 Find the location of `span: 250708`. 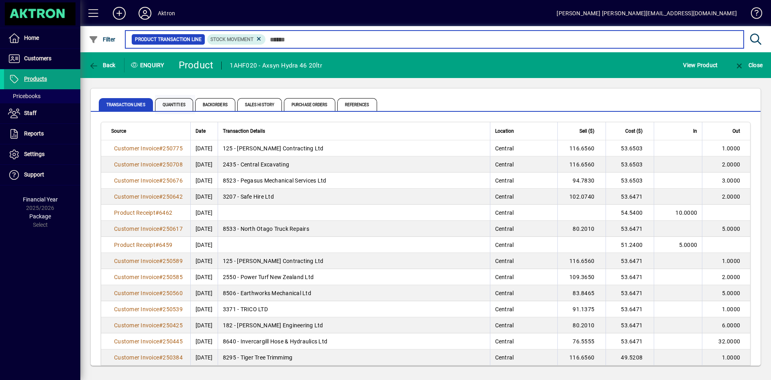

span: 250708 is located at coordinates (173, 164).